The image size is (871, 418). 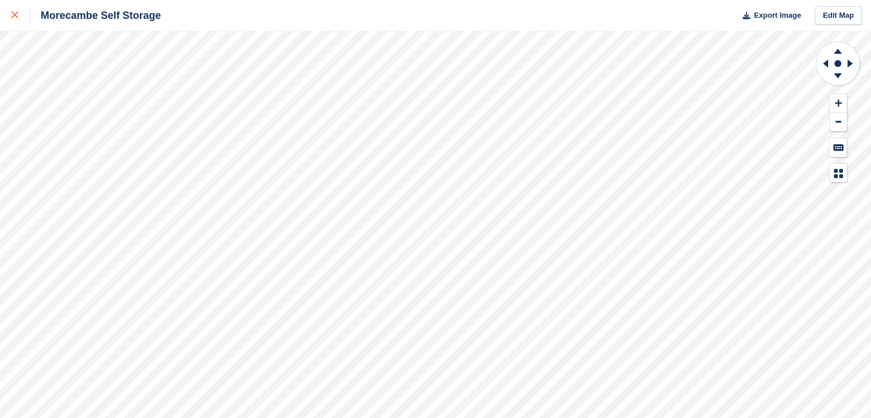 What do you see at coordinates (777, 15) in the screenshot?
I see `span: Export Image` at bounding box center [777, 15].